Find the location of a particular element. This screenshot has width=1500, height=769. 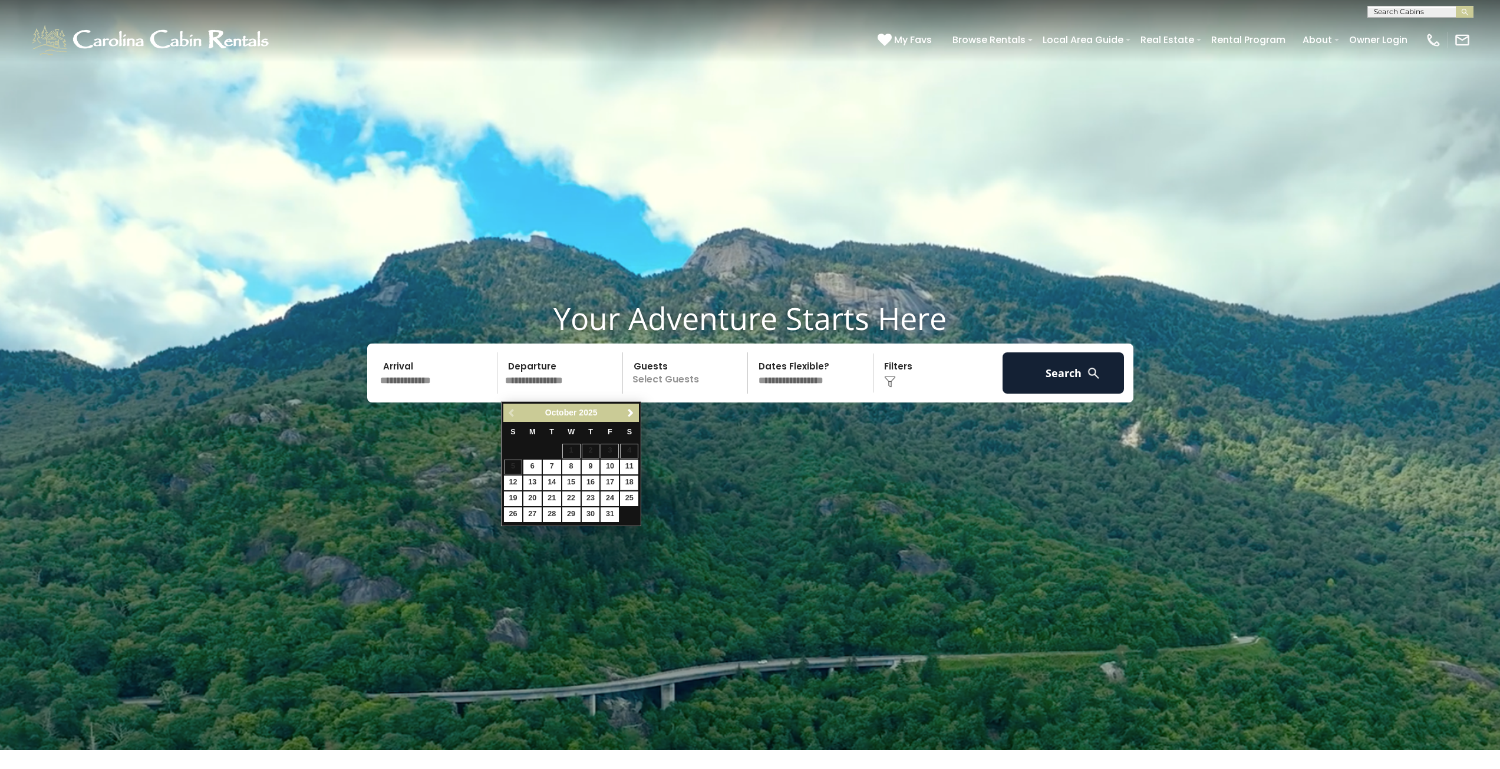

a: 24 is located at coordinates (610, 499).